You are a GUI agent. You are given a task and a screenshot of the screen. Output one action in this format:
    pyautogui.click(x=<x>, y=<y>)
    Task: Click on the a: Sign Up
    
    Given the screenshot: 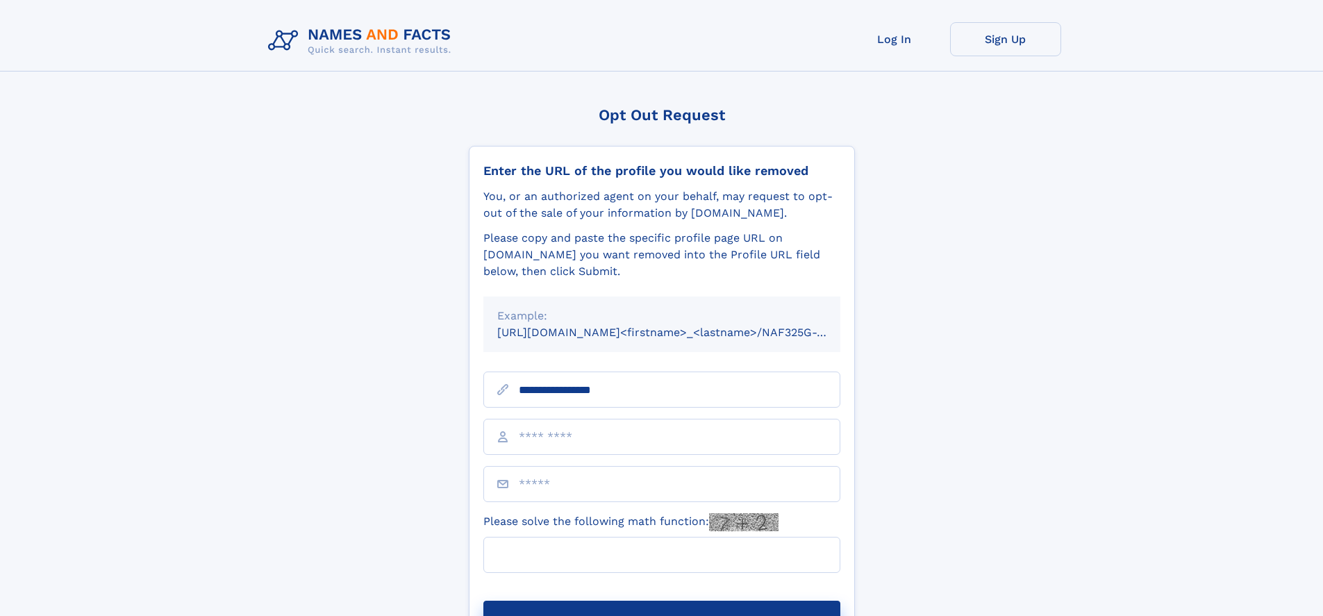 What is the action you would take?
    pyautogui.click(x=1005, y=39)
    